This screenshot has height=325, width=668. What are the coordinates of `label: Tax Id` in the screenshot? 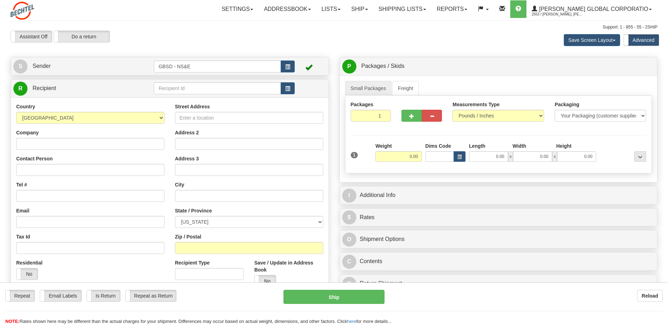 It's located at (23, 237).